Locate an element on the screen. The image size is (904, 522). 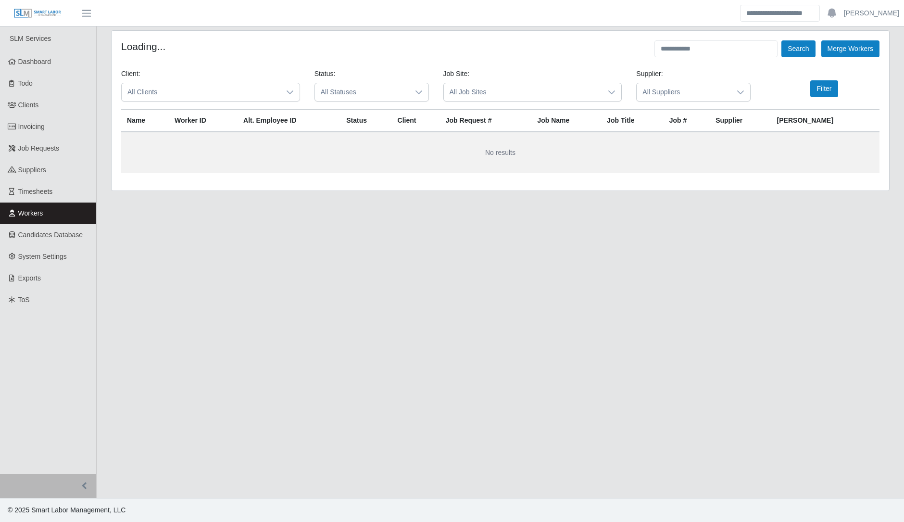
button: Filter is located at coordinates (824, 88).